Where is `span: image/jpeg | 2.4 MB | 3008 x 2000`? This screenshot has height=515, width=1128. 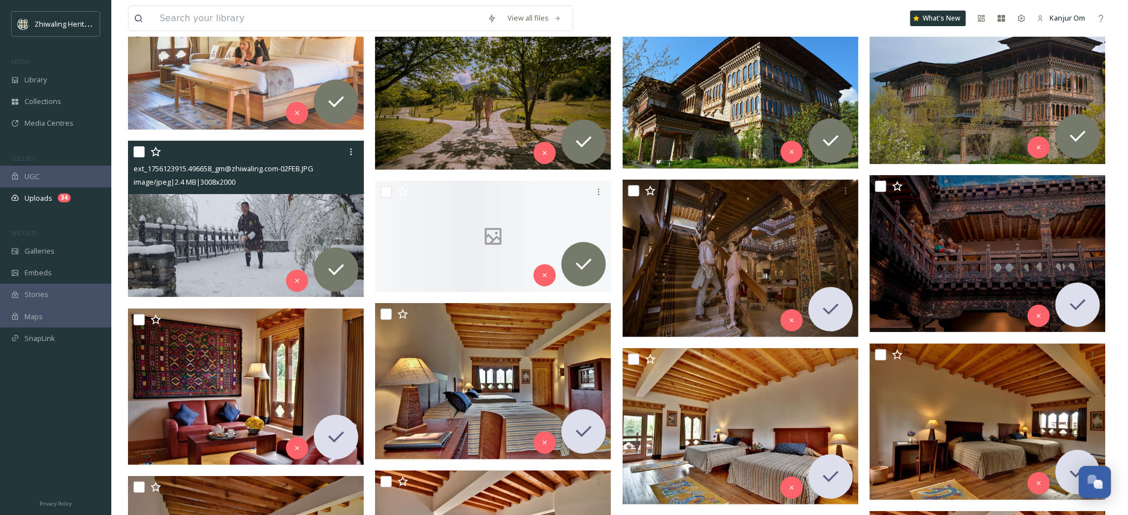 span: image/jpeg | 2.4 MB | 3008 x 2000 is located at coordinates (184, 182).